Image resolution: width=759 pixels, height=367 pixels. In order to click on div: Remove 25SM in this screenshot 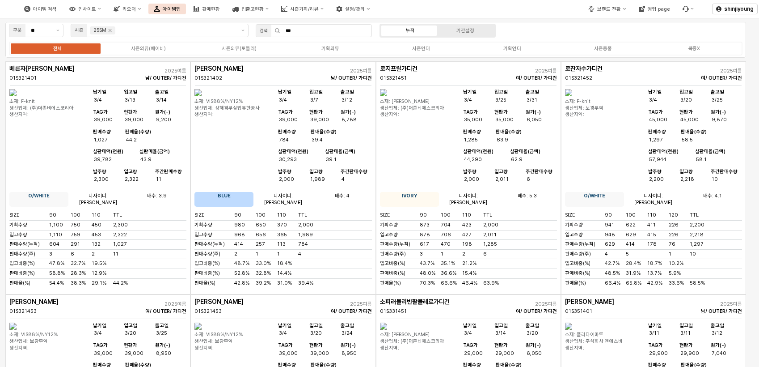, I will do `click(110, 30)`.